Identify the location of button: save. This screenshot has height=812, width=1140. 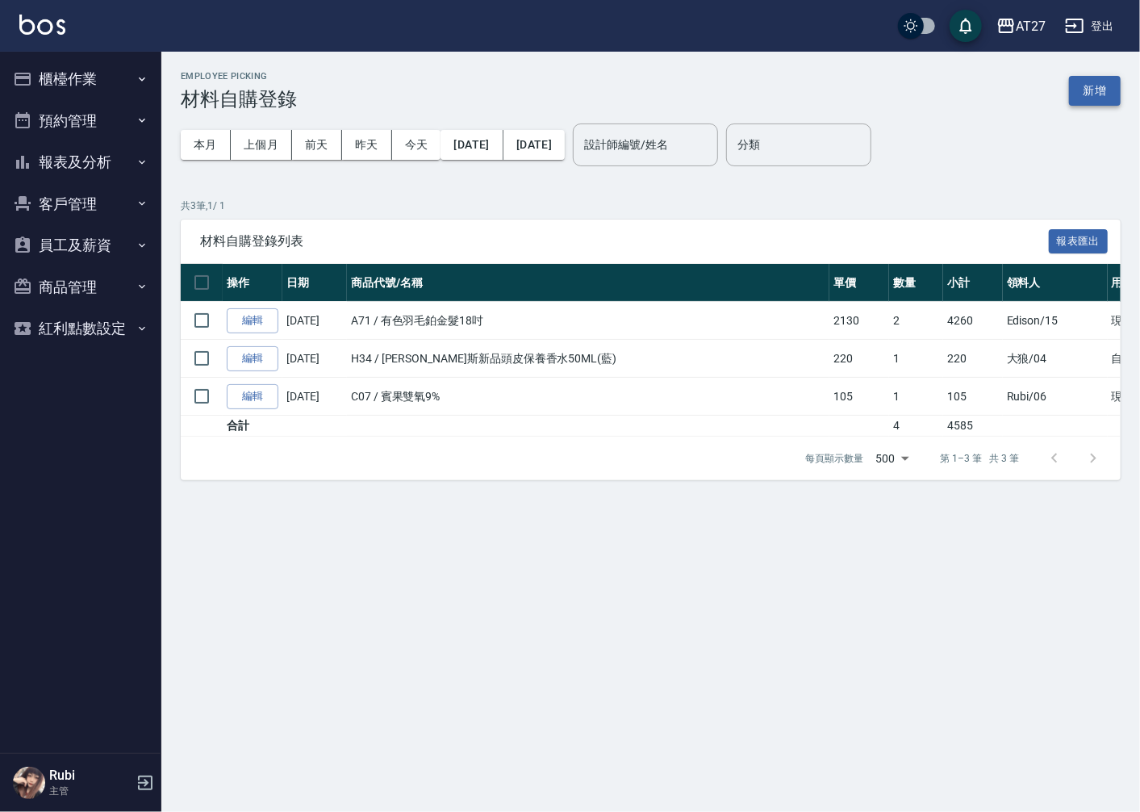
(966, 26).